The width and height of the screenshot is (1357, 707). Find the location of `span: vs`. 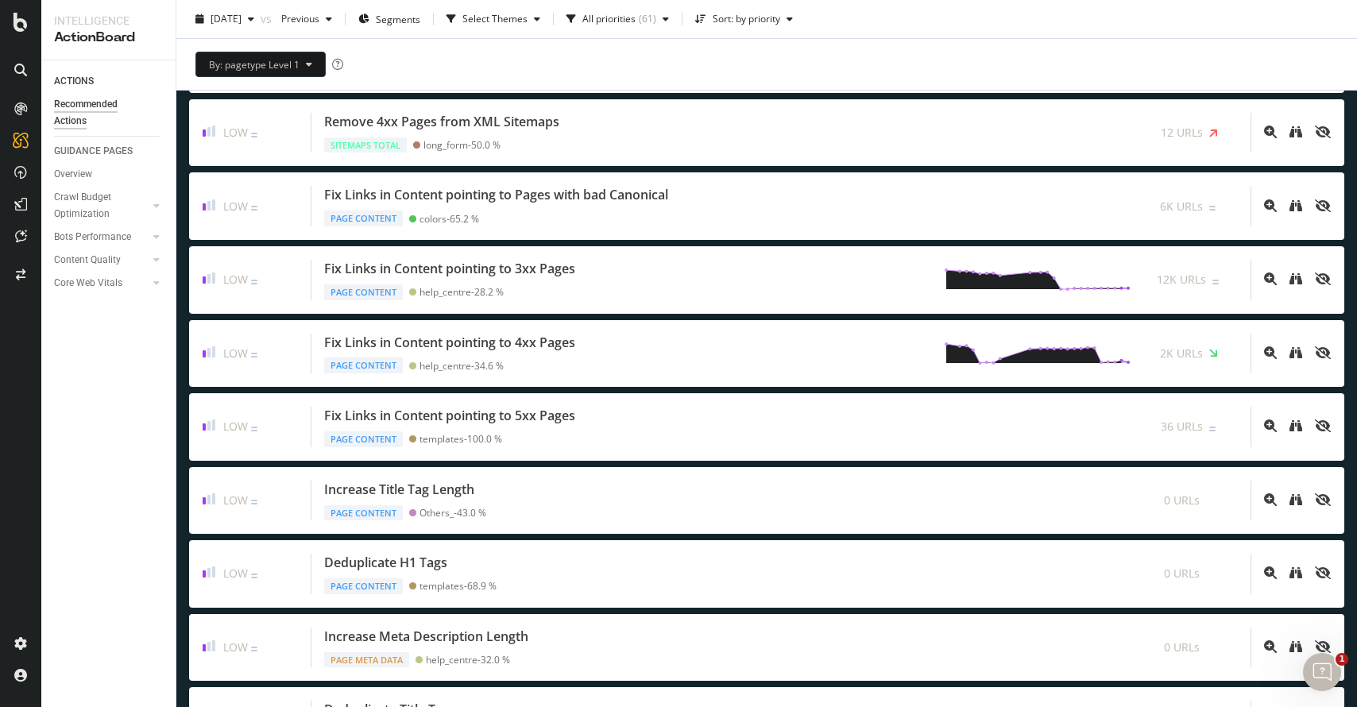

span: vs is located at coordinates (268, 19).